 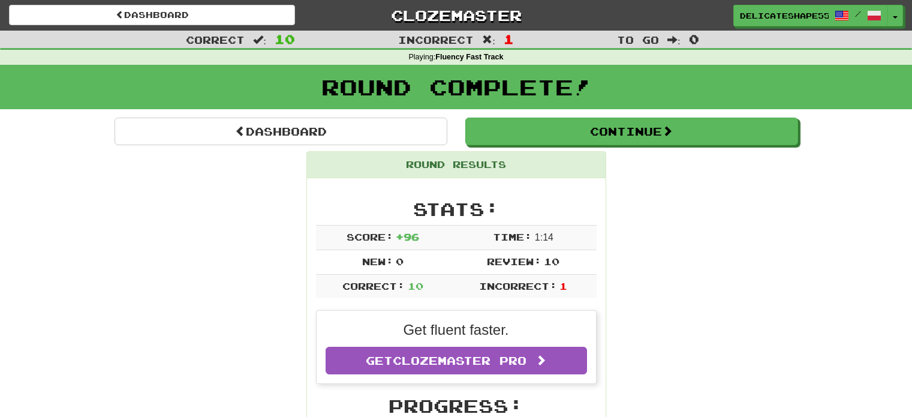 I want to click on span: Time:, so click(x=512, y=236).